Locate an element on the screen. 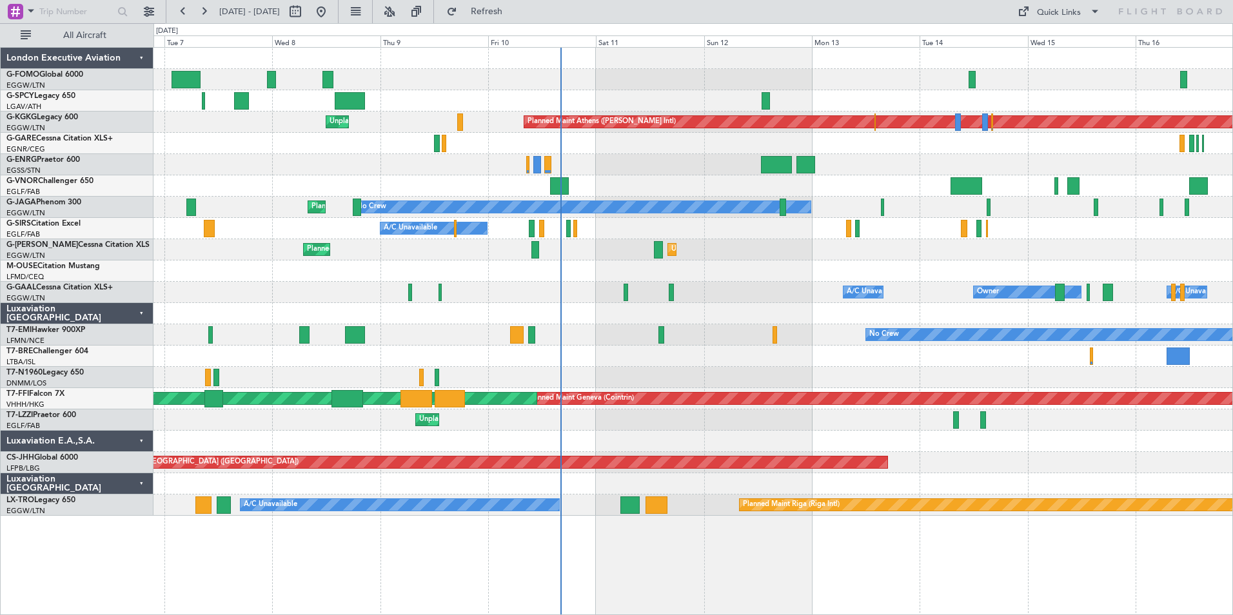 The height and width of the screenshot is (615, 1233). span: G-SIRS is located at coordinates (19, 224).